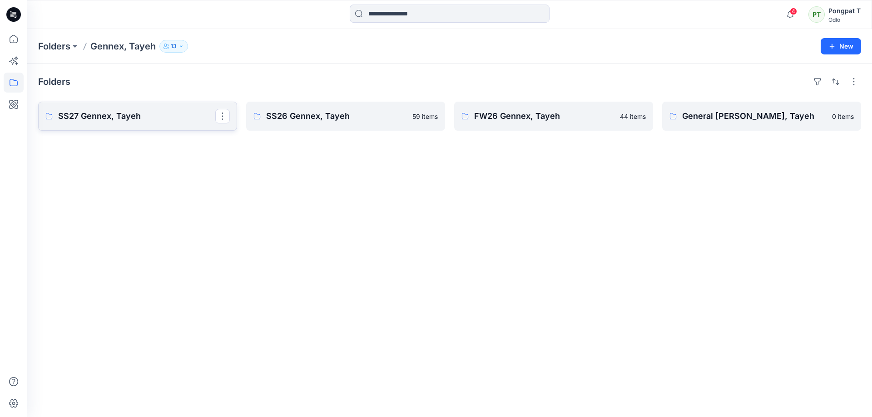  What do you see at coordinates (54, 46) in the screenshot?
I see `p: Folders` at bounding box center [54, 46].